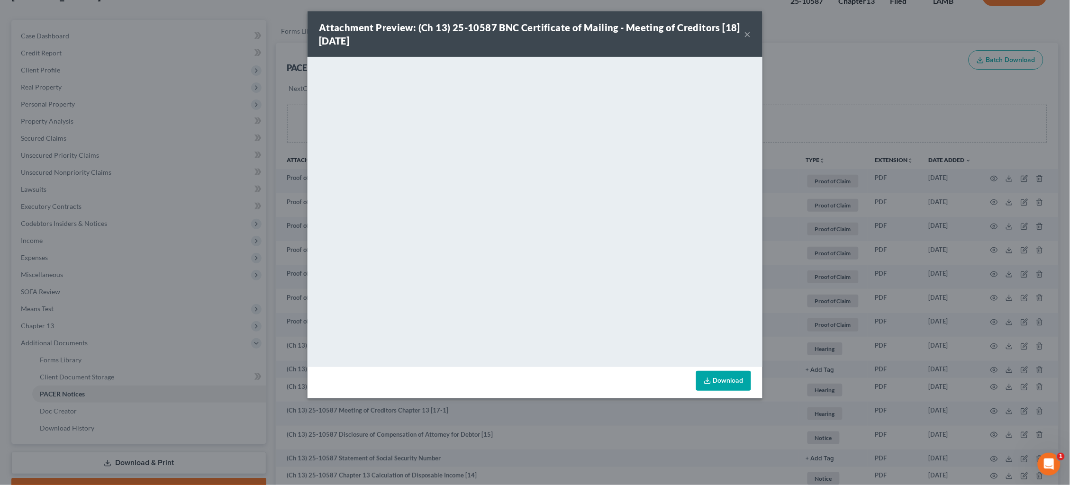 Image resolution: width=1070 pixels, height=485 pixels. What do you see at coordinates (1061, 457) in the screenshot?
I see `span: 1` at bounding box center [1061, 457].